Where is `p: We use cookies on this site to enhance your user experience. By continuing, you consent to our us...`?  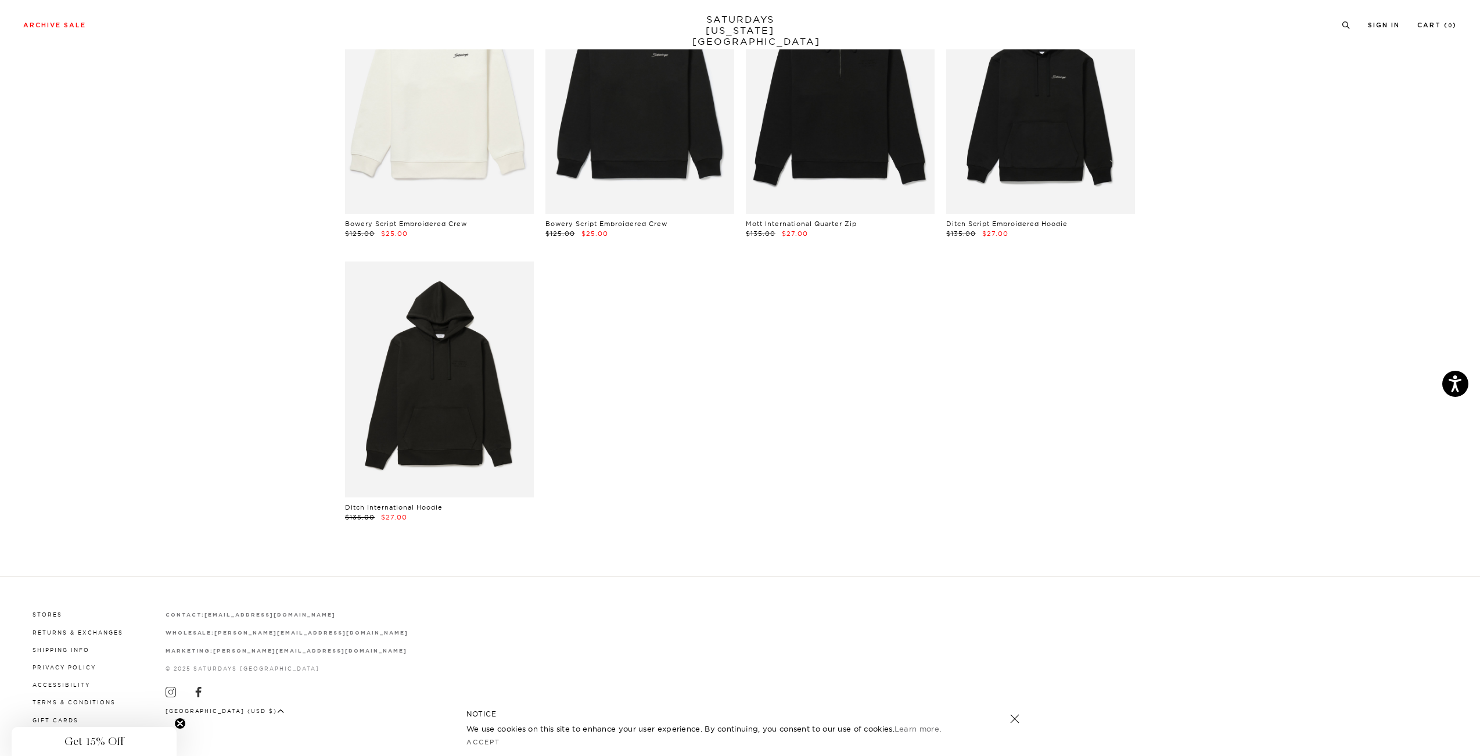 p: We use cookies on this site to enhance your user experience. By continuing, you consent to our us... is located at coordinates (719, 728).